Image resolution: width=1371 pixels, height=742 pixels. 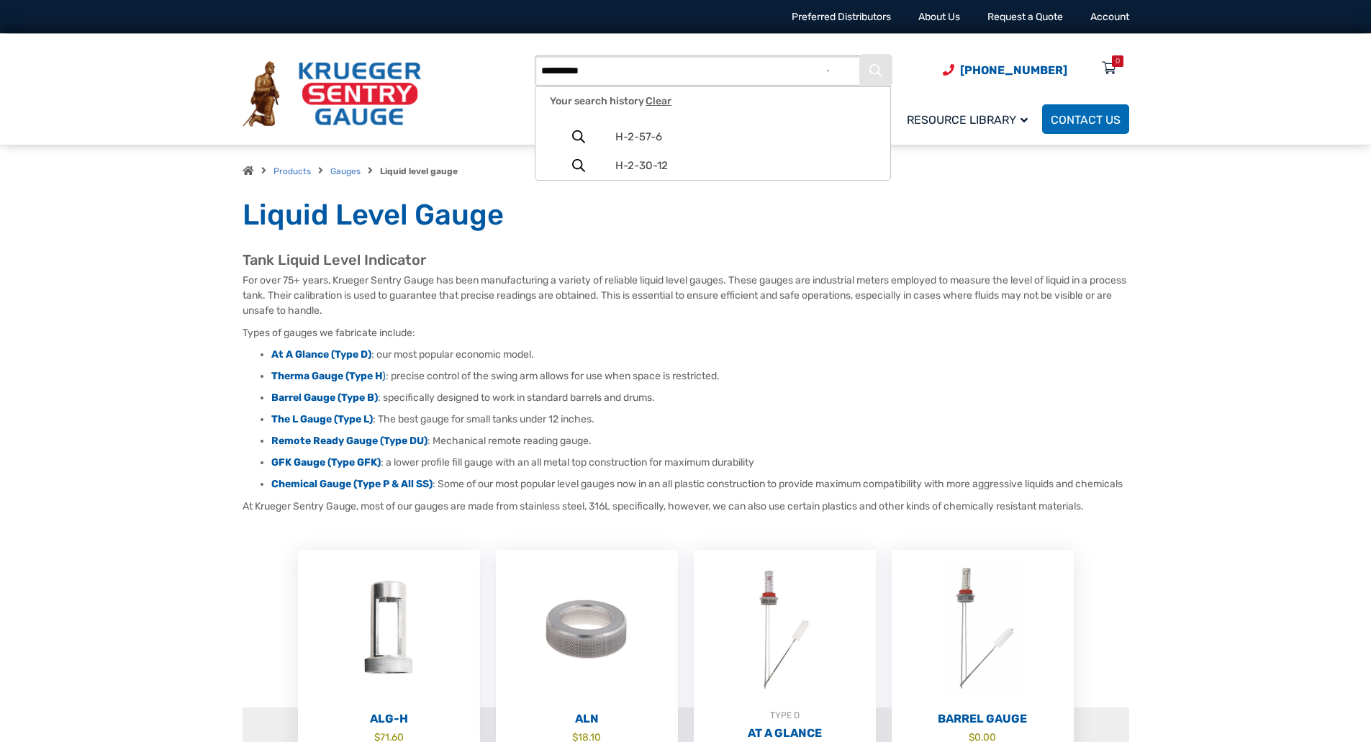 What do you see at coordinates (876, 71) in the screenshot?
I see `button: Search` at bounding box center [876, 71].